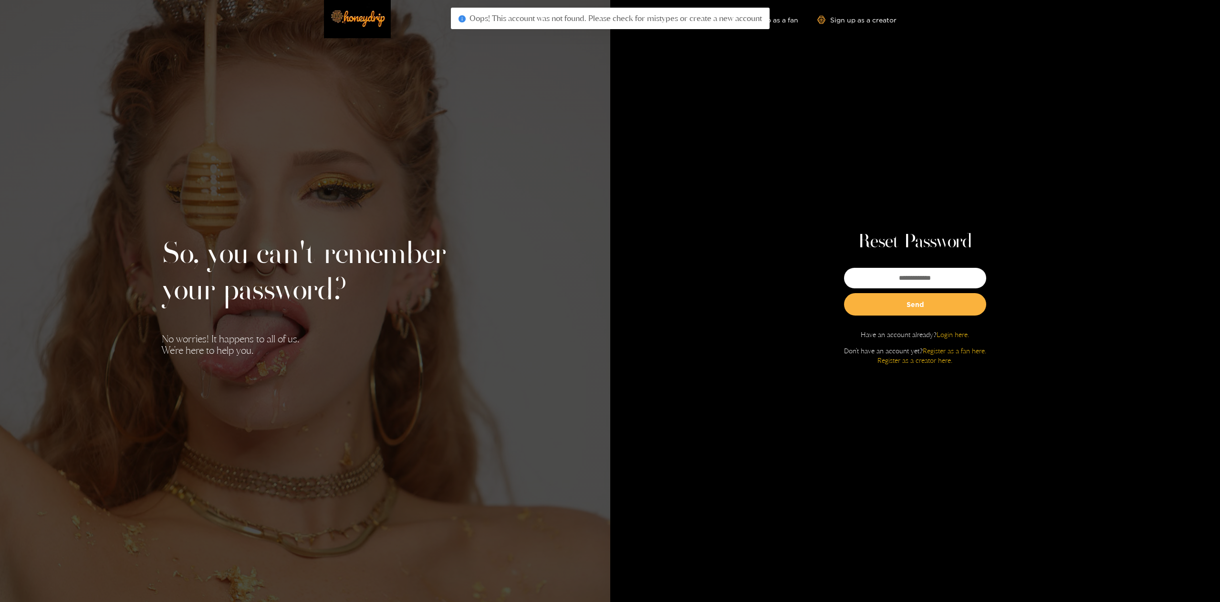 This screenshot has width=1220, height=602. I want to click on a: Register as a creator here., so click(914, 360).